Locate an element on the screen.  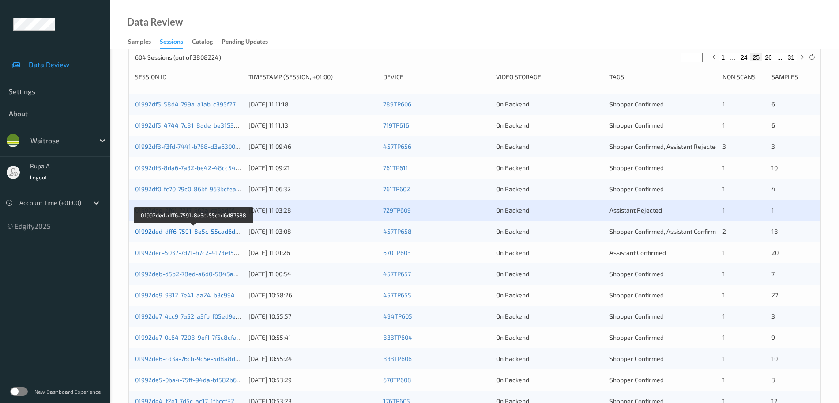
a: 719TP616 is located at coordinates (396, 125).